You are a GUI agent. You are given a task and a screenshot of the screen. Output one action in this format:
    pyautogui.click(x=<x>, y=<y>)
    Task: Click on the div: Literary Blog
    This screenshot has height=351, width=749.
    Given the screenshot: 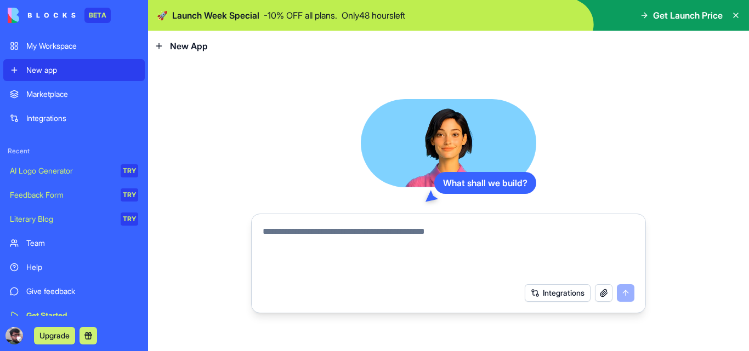 What is the action you would take?
    pyautogui.click(x=61, y=219)
    